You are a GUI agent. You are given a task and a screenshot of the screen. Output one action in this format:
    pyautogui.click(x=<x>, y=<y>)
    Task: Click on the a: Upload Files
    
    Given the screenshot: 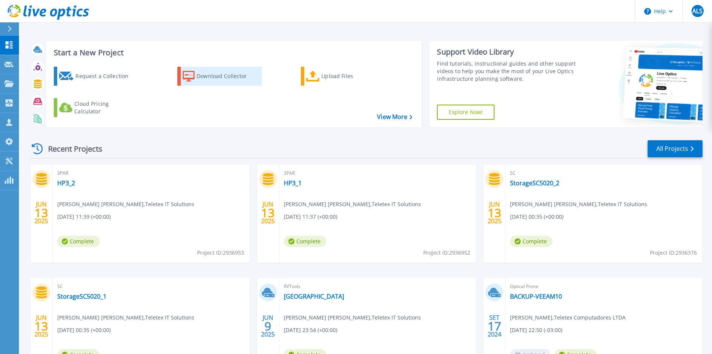 What is the action you would take?
    pyautogui.click(x=343, y=76)
    